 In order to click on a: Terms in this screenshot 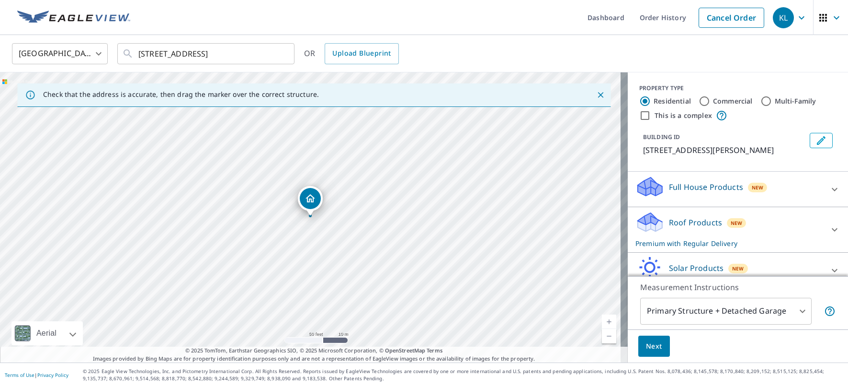, I will do `click(434, 350)`.